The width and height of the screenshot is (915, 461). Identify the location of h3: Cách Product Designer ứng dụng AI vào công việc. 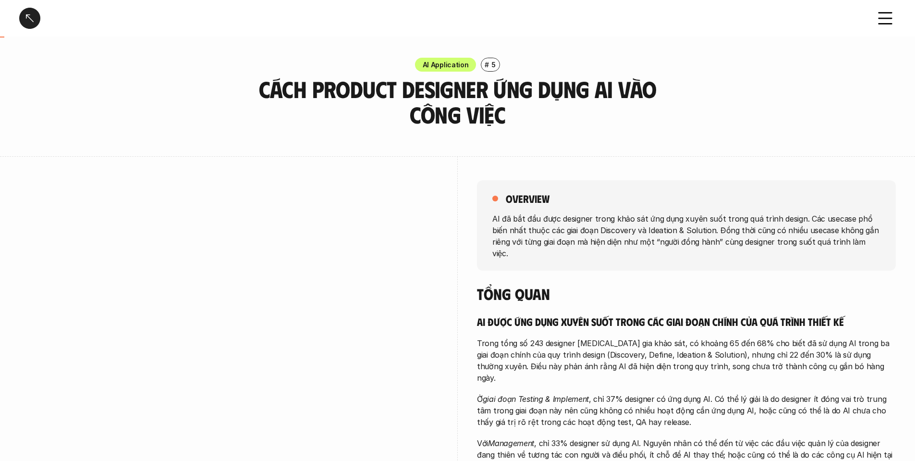
(458, 102).